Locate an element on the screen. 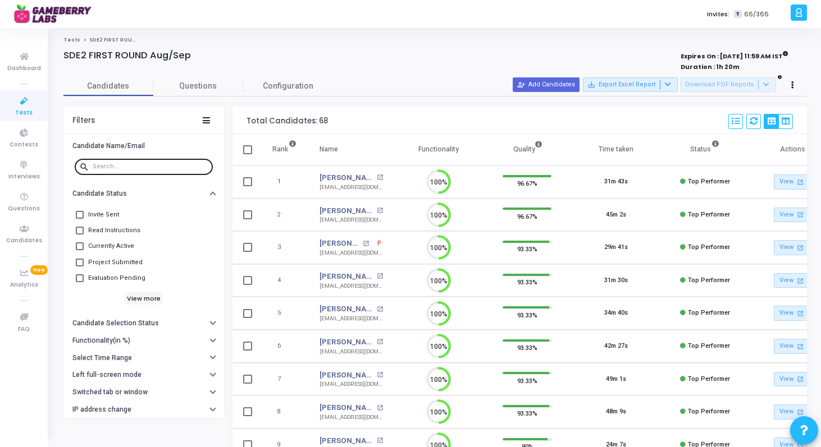 The image size is (821, 447). span: Configuration is located at coordinates (288, 86).